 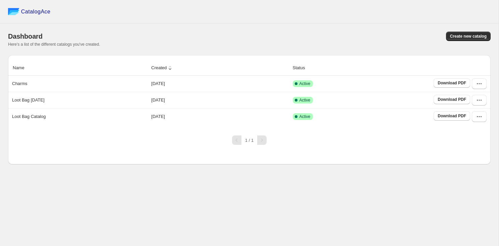 I want to click on button: Name, so click(x=22, y=68).